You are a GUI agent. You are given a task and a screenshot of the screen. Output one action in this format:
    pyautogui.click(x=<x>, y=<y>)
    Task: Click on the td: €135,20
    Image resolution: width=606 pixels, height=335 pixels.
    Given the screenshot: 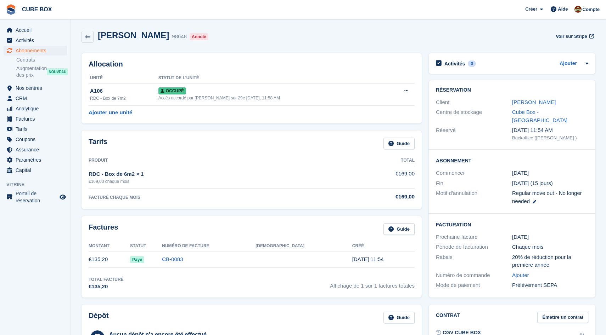 What is the action you would take?
    pyautogui.click(x=109, y=260)
    